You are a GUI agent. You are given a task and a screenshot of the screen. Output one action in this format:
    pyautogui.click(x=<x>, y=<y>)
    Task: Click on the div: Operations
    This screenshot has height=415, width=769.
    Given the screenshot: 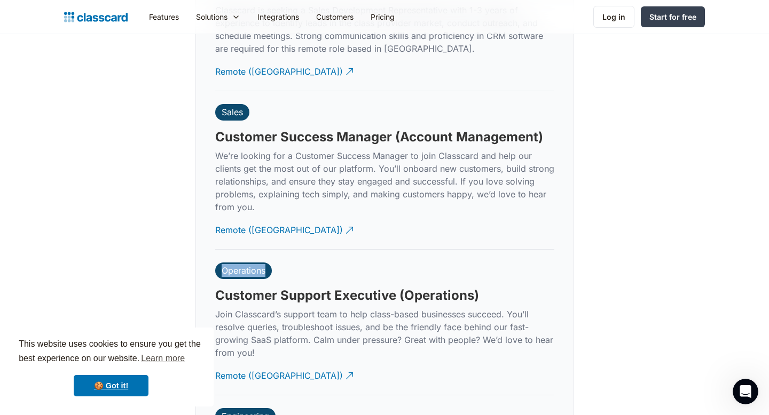 What is the action you would take?
    pyautogui.click(x=243, y=271)
    